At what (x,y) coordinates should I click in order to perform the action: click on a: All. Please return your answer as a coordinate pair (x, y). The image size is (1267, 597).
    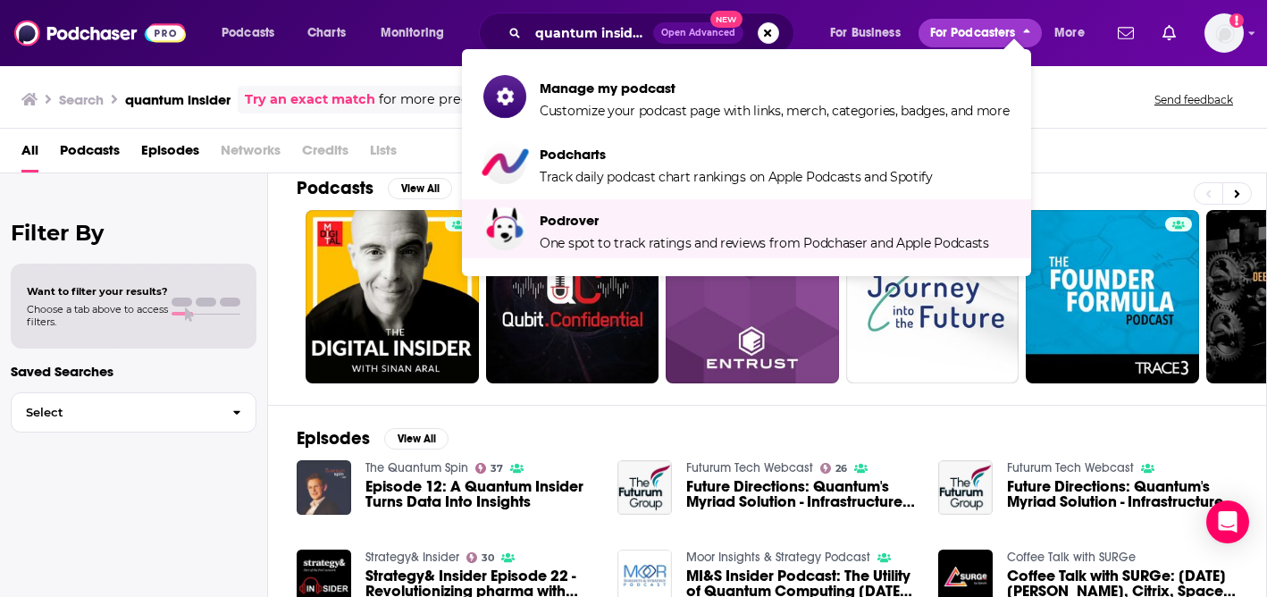
    Looking at the image, I should click on (29, 154).